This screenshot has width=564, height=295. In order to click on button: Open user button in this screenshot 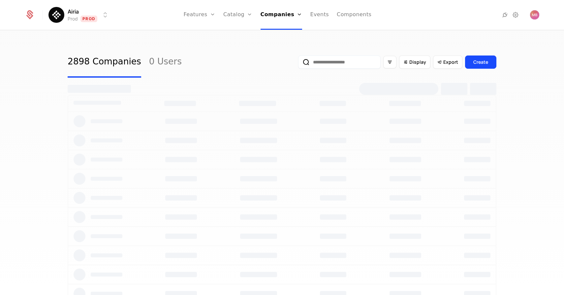, I will do `click(535, 15)`.